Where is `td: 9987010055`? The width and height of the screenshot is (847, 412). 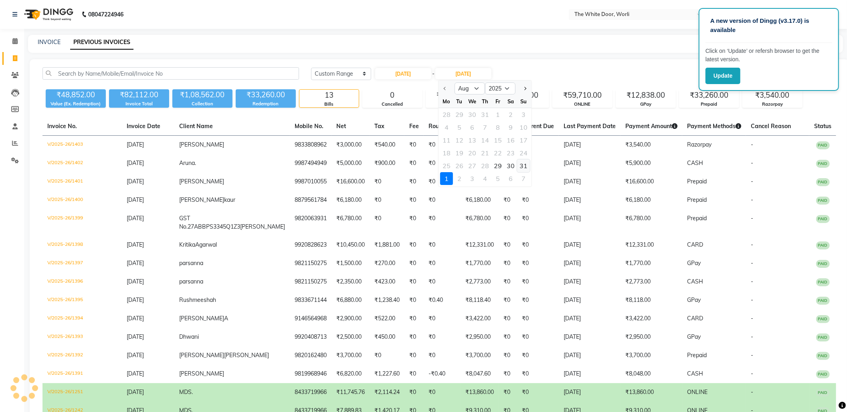
td: 9987010055 is located at coordinates (310, 182).